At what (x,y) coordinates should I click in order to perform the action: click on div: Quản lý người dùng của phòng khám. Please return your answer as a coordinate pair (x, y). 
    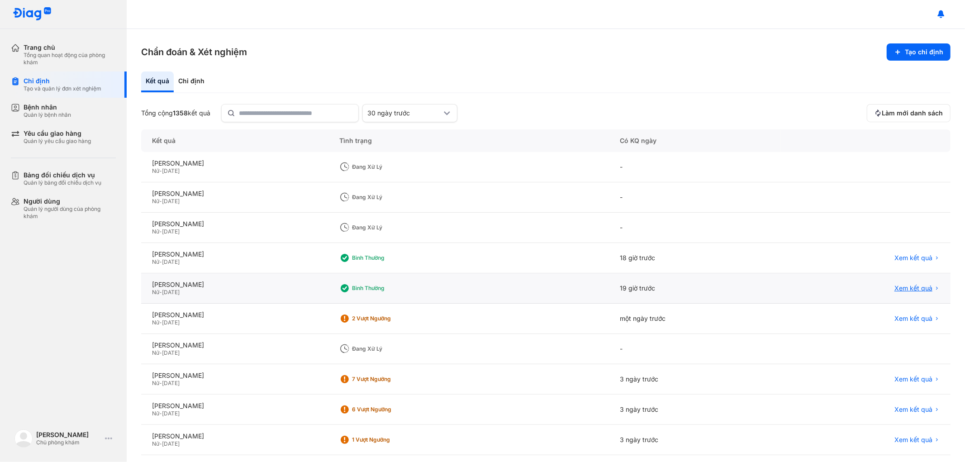
    Looking at the image, I should click on (70, 213).